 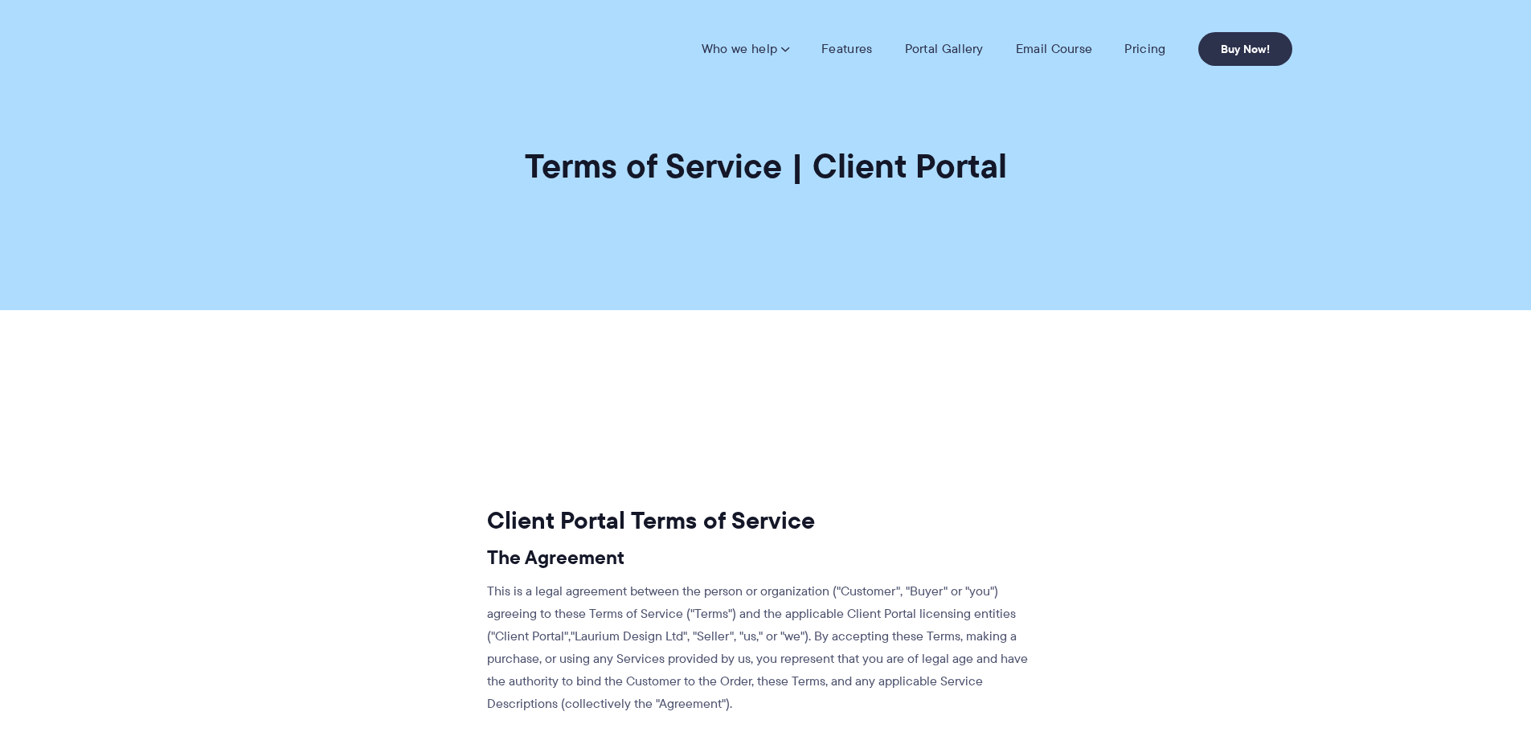 What do you see at coordinates (760, 558) in the screenshot?
I see `h3: The Agreement` at bounding box center [760, 558].